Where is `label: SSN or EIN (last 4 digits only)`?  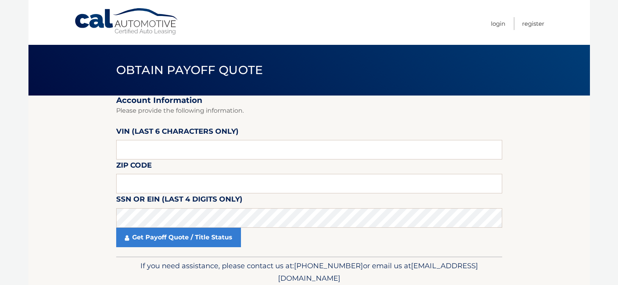
label: SSN or EIN (last 4 digits only) is located at coordinates (179, 200).